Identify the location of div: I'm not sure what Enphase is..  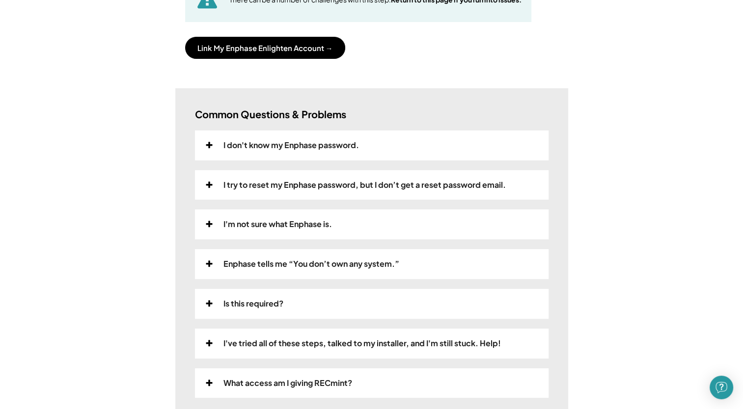
(277, 224).